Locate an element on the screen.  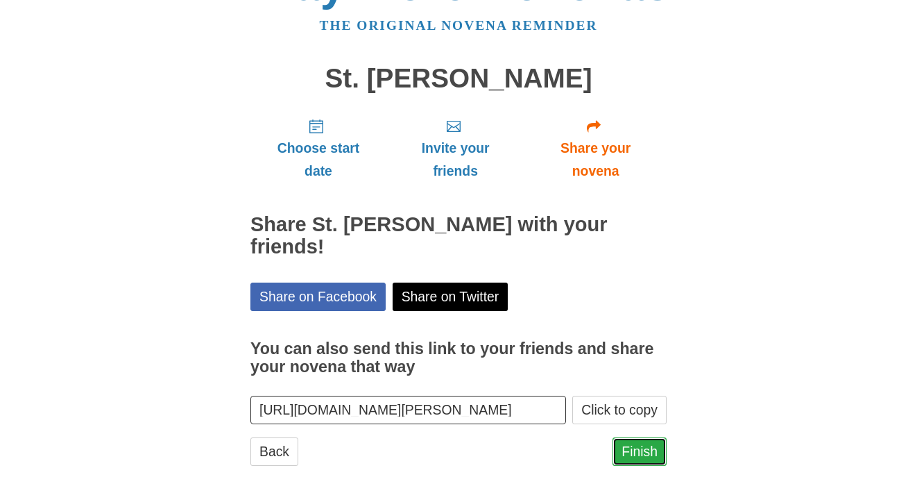
a: Choose start date is located at coordinates (318, 148).